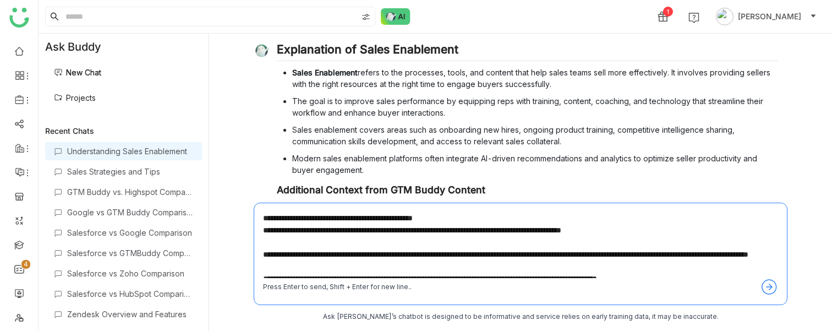  What do you see at coordinates (123, 130) in the screenshot?
I see `div: Recent Chats` at bounding box center [123, 130].